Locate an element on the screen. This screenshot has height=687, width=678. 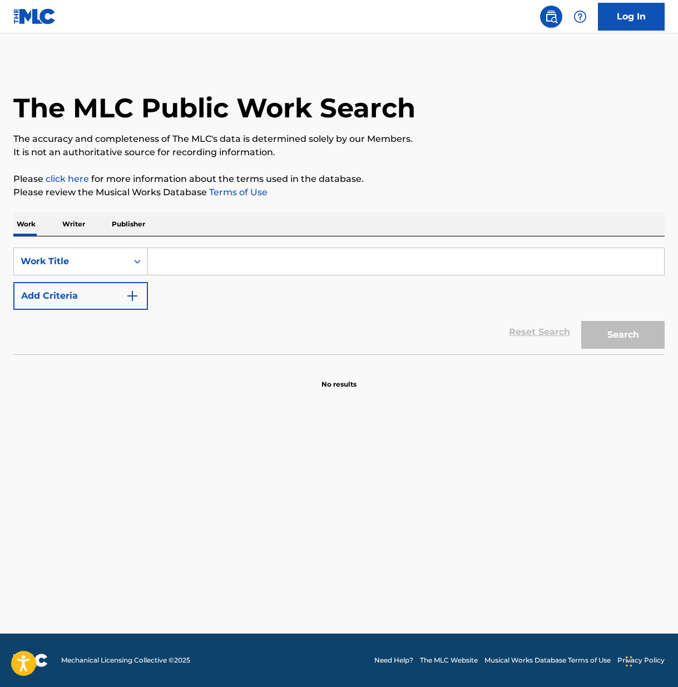
img: 9d2ae6d4665cec9f34b9.svg is located at coordinates (132, 296).